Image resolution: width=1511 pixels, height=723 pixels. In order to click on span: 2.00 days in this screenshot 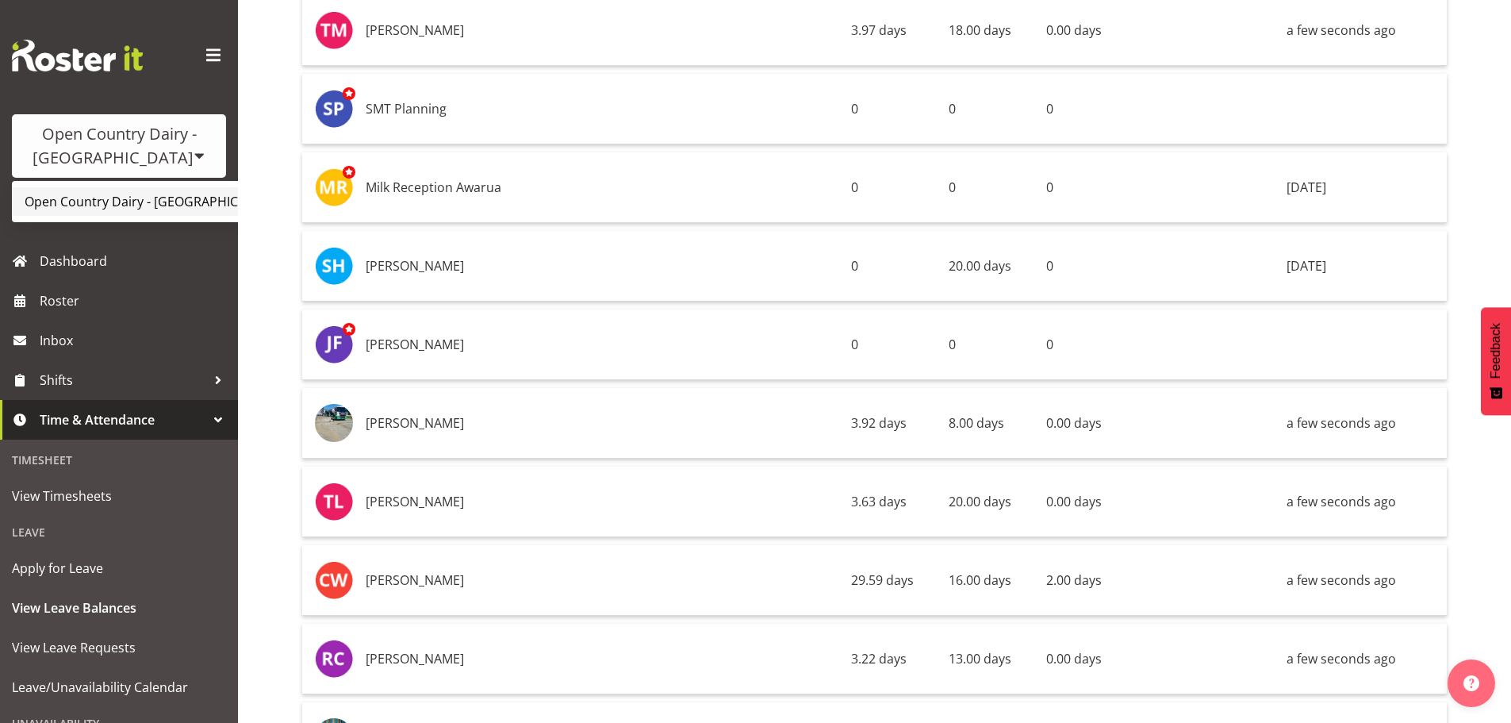, I will do `click(1074, 580)`.